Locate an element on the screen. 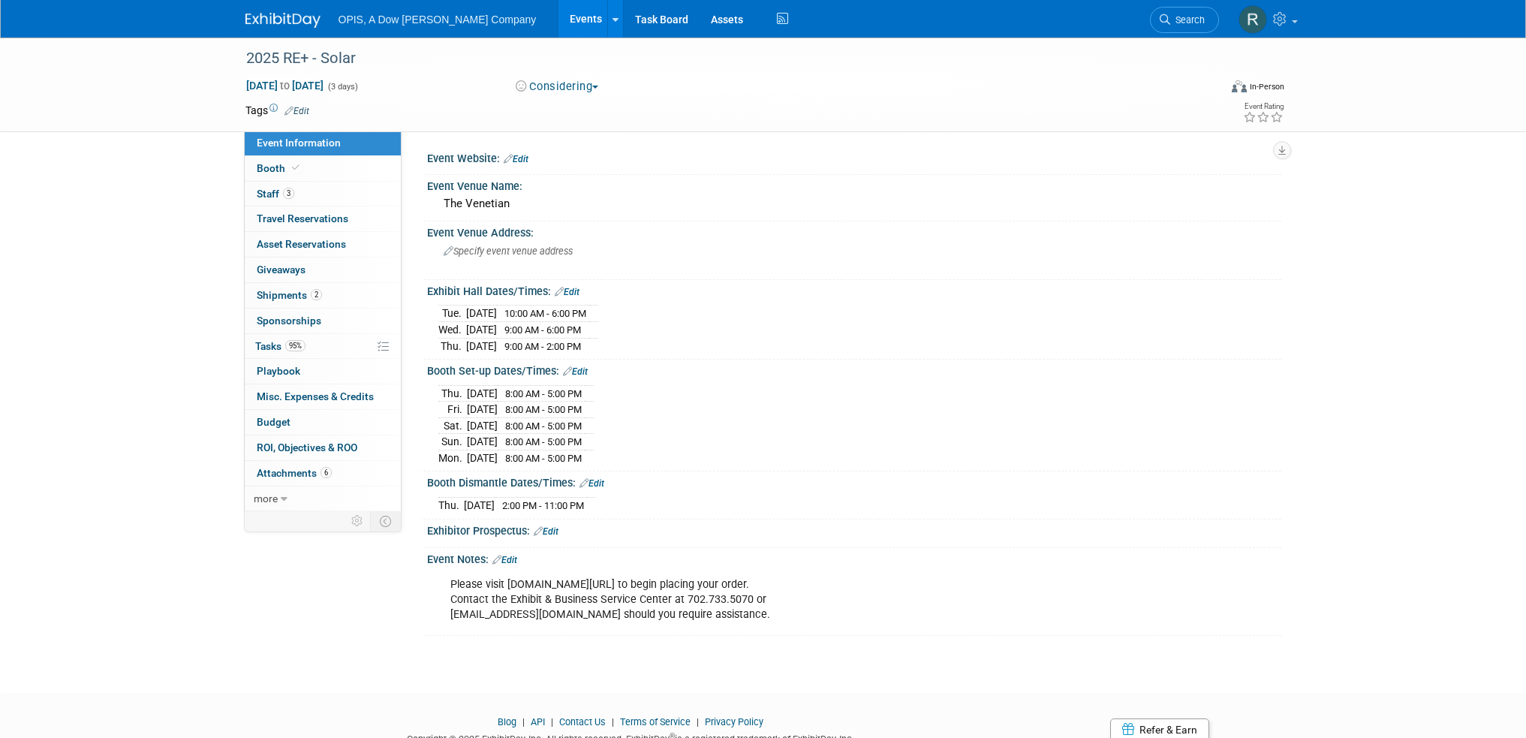 The height and width of the screenshot is (738, 1526). span: Budget is located at coordinates (273, 422).